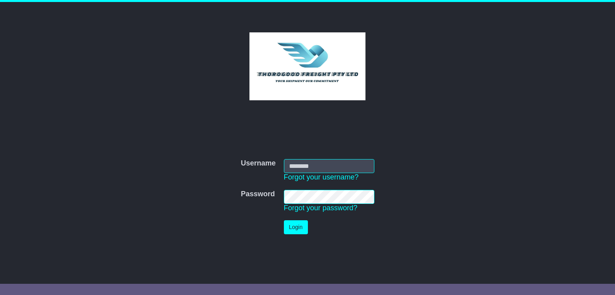  I want to click on a: Forgot your username?, so click(321, 177).